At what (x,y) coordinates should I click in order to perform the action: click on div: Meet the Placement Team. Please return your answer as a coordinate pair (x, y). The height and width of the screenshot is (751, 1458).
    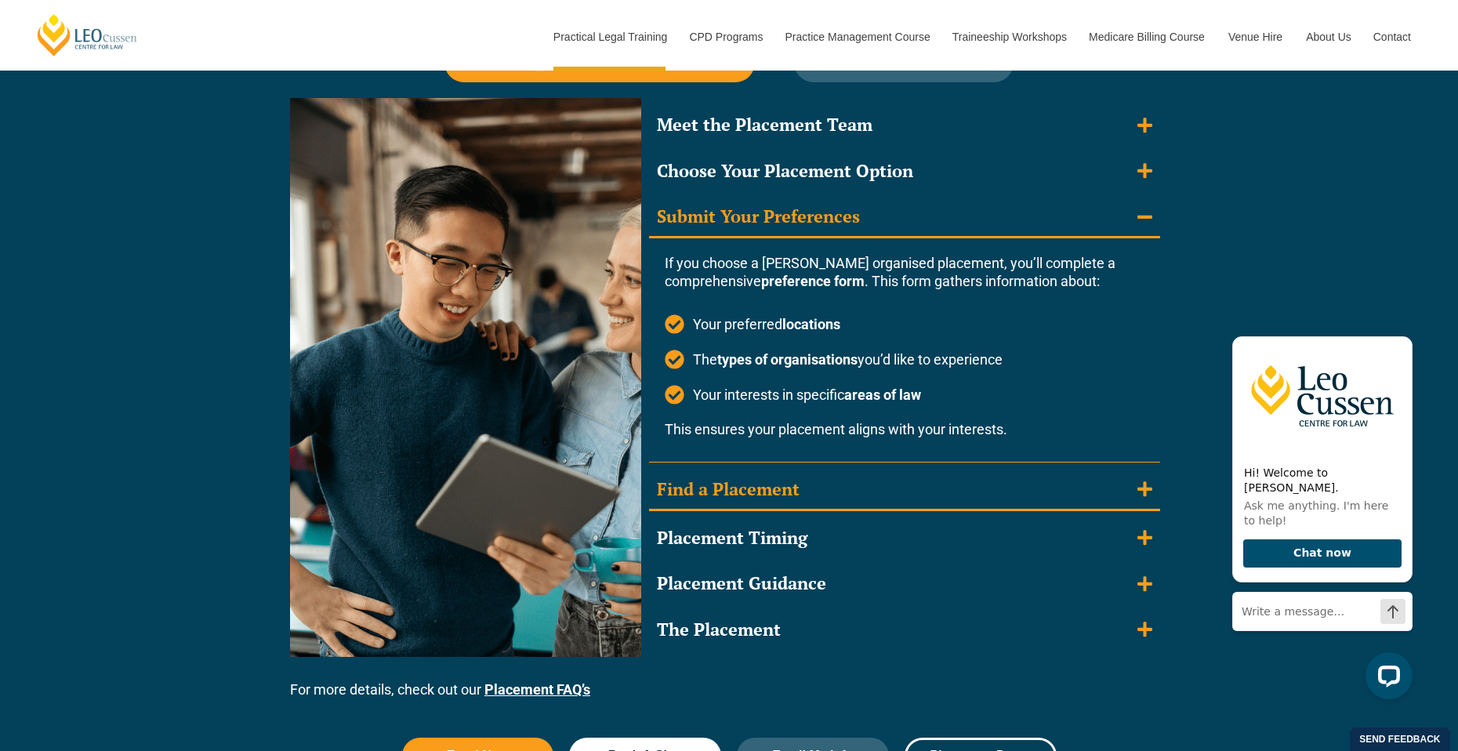
    Looking at the image, I should click on (764, 125).